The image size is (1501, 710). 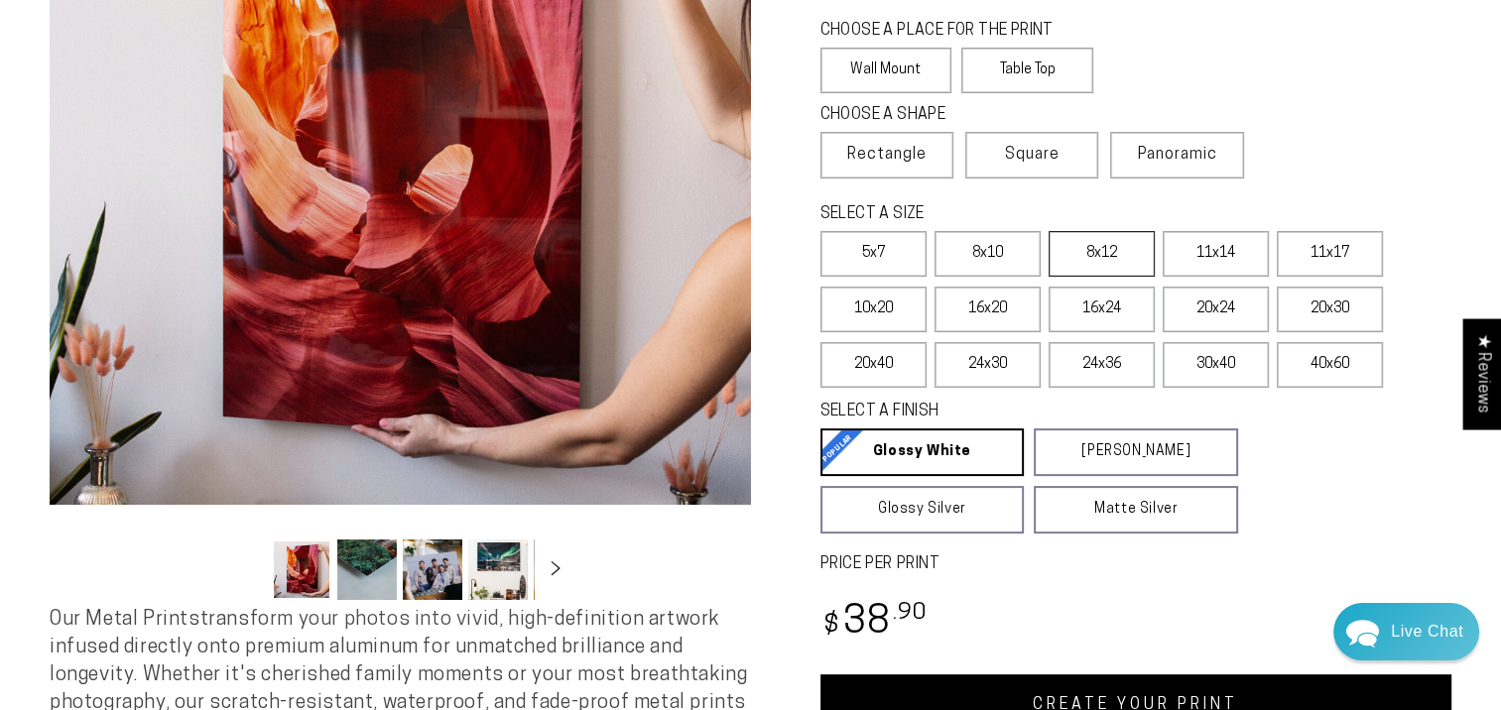 I want to click on label: 20x40, so click(x=873, y=365).